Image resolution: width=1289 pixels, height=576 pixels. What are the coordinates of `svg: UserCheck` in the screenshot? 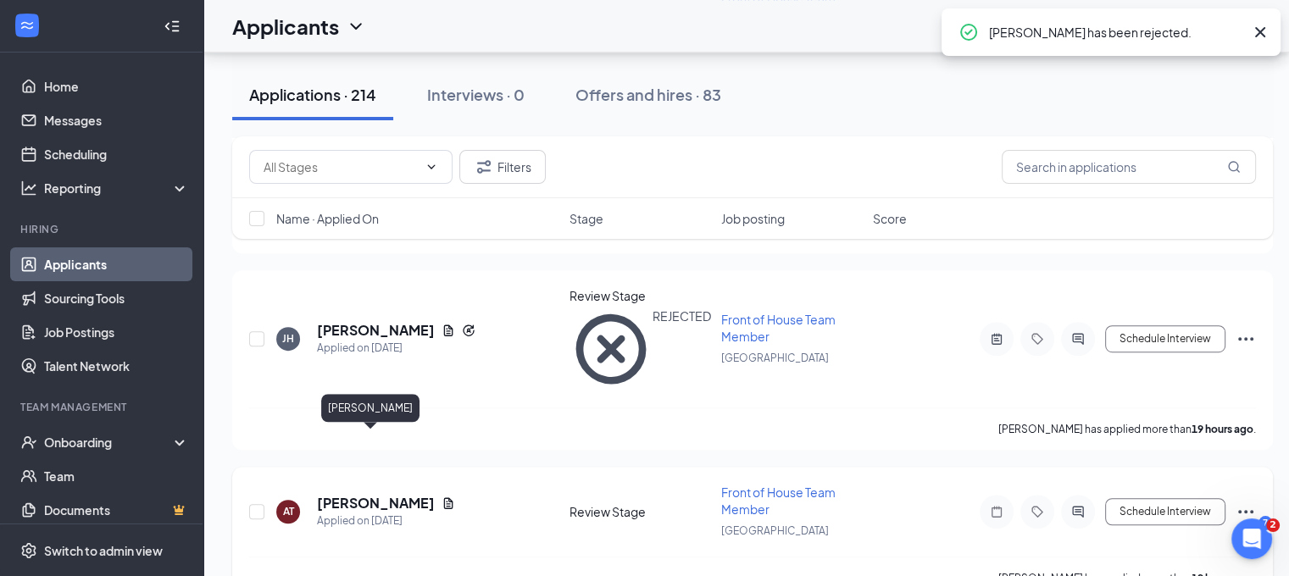 It's located at (29, 442).